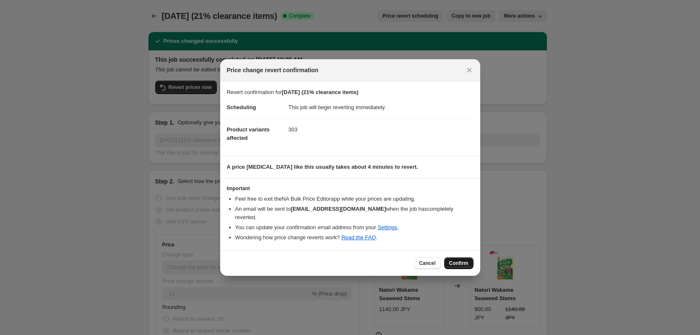 The image size is (700, 335). Describe the element at coordinates (427, 263) in the screenshot. I see `button: Cancel` at that location.